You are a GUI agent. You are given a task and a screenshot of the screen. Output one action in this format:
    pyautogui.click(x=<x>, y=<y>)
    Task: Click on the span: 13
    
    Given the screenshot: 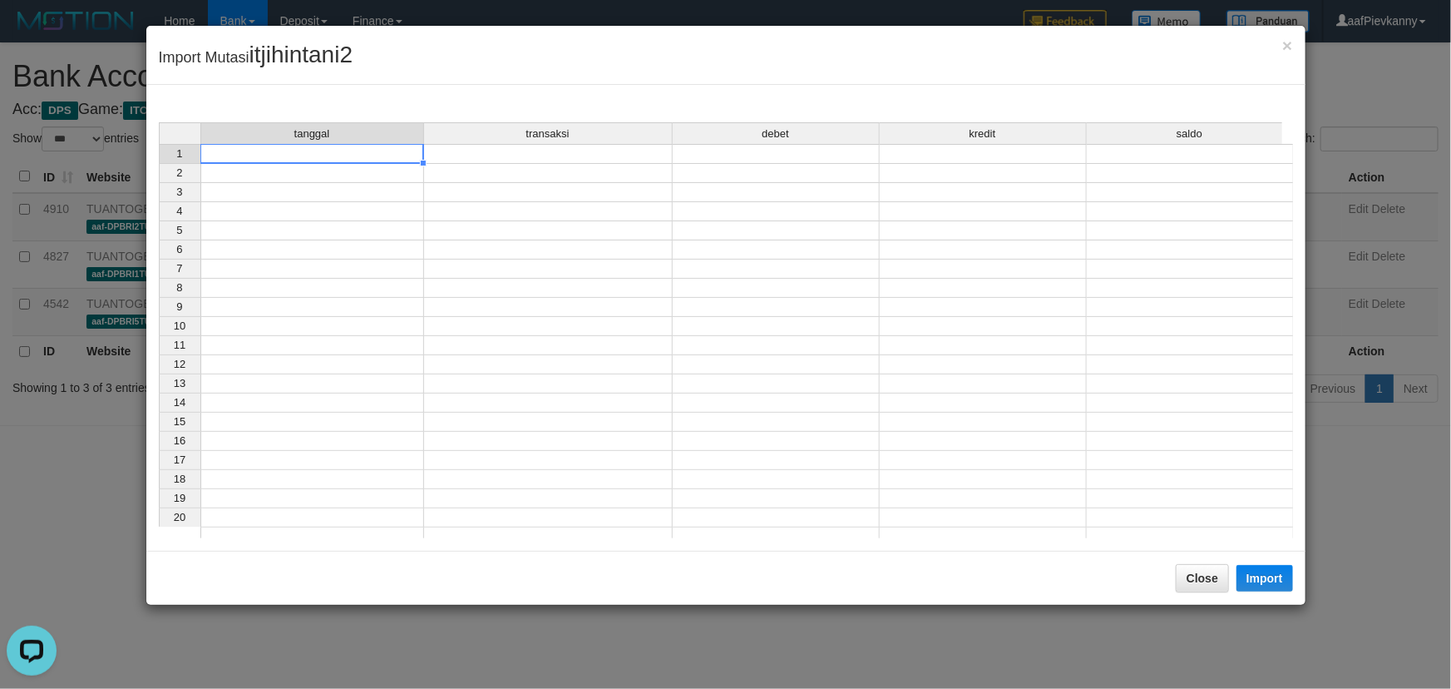 What is the action you would take?
    pyautogui.click(x=180, y=383)
    